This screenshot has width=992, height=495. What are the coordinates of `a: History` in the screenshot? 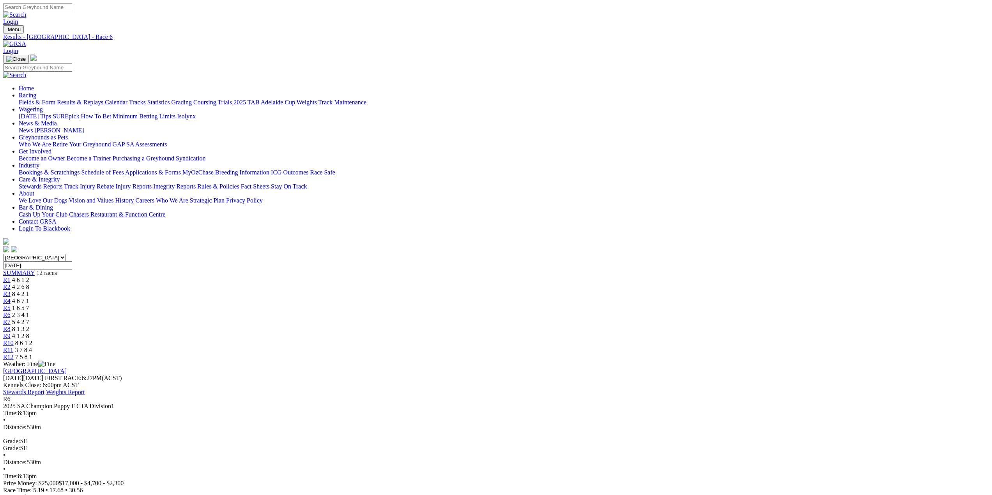 It's located at (124, 200).